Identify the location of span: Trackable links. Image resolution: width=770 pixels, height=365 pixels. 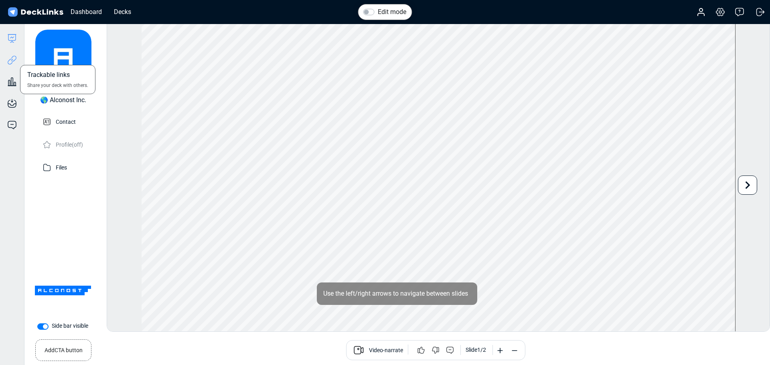
(49, 76).